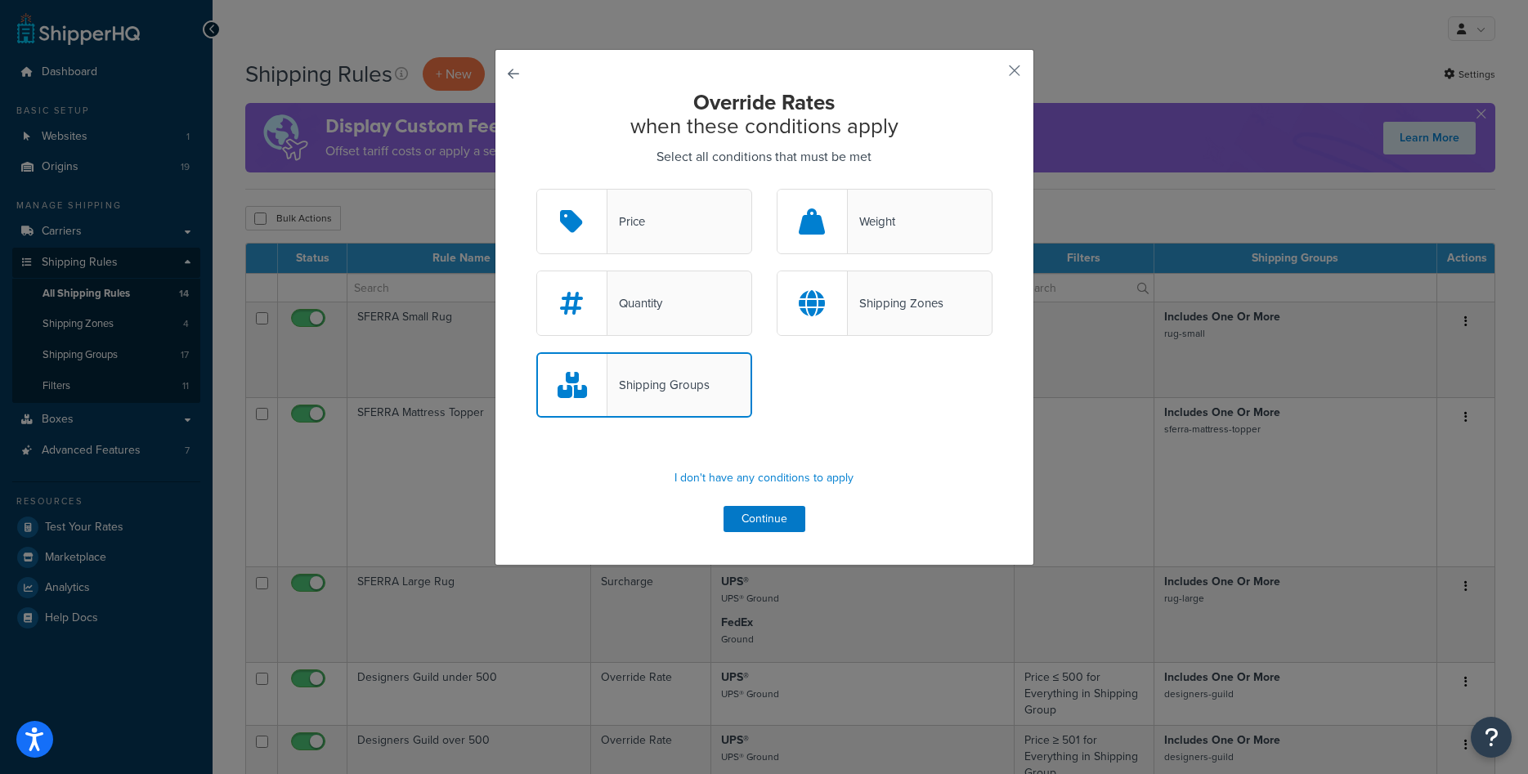 This screenshot has width=1528, height=774. What do you see at coordinates (763, 102) in the screenshot?
I see `strong: Override Rates` at bounding box center [763, 102].